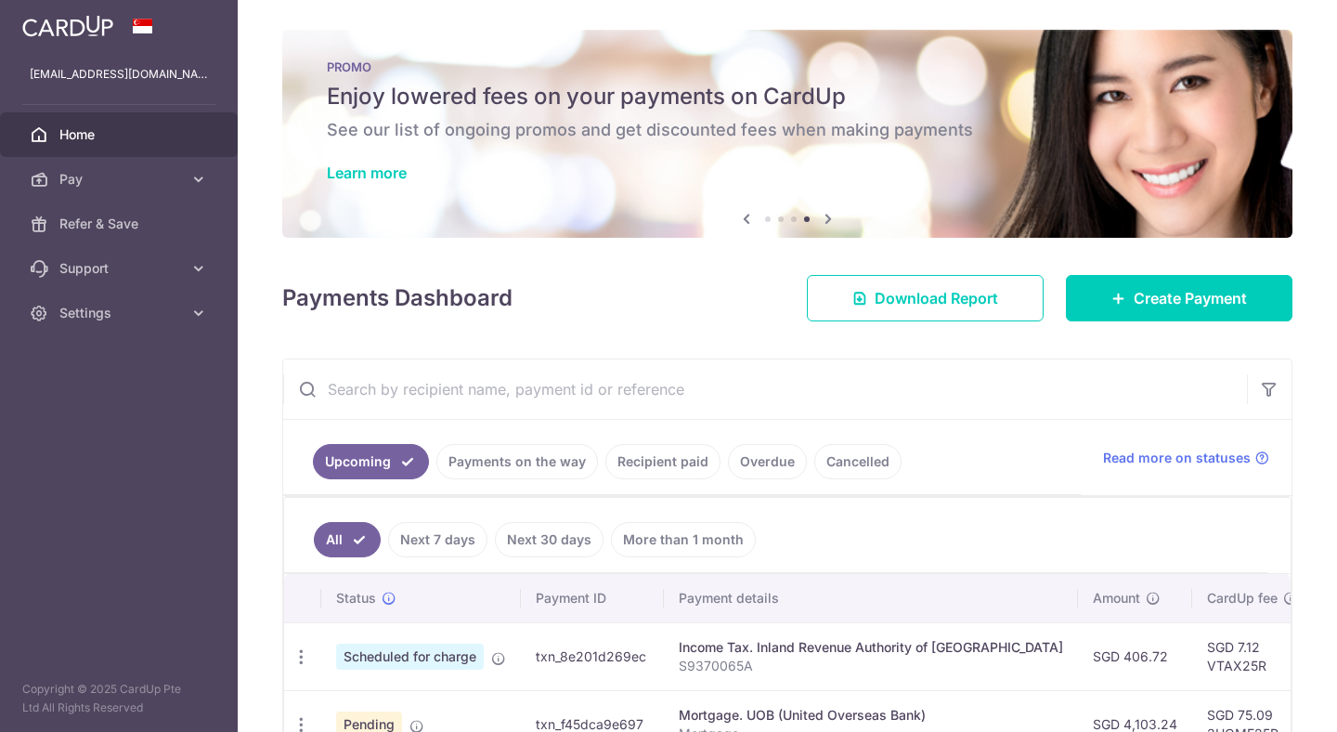 The height and width of the screenshot is (732, 1337). I want to click on a: More than 1 month, so click(683, 539).